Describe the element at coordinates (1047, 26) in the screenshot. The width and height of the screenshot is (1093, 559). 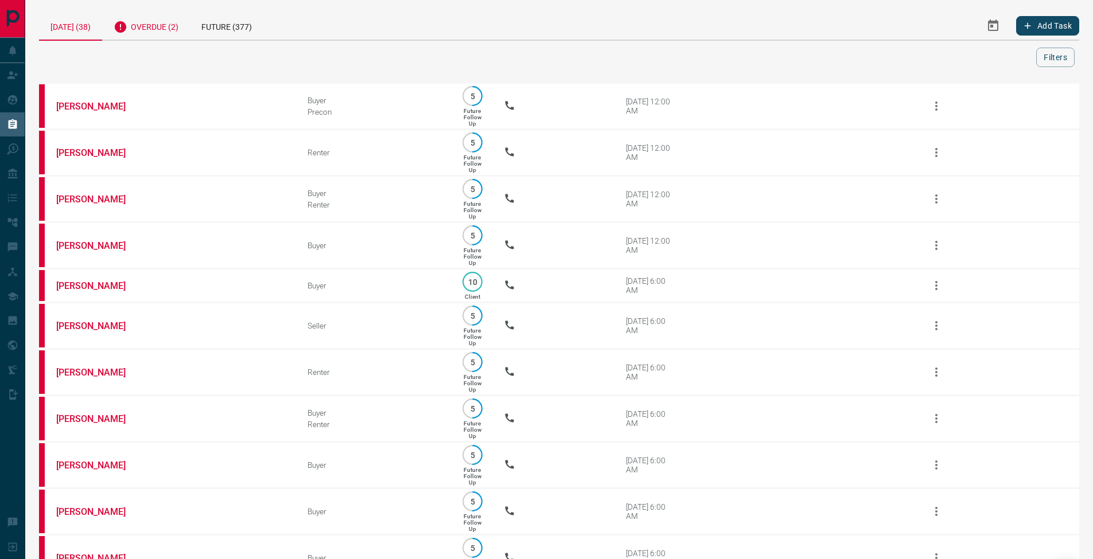
I see `button: Add Task` at that location.